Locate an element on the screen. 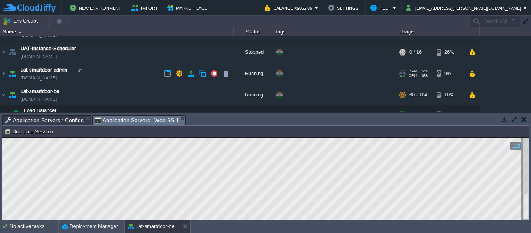  span: uat-smartdoor-admin is located at coordinates (44, 70).